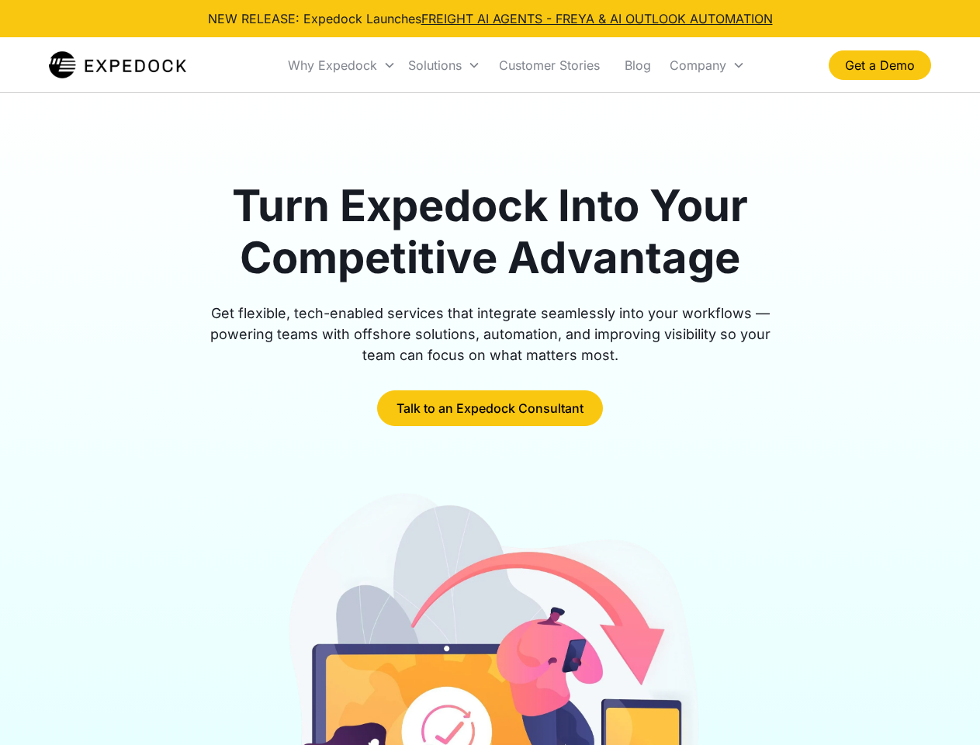  I want to click on a: Customer Stories, so click(549, 65).